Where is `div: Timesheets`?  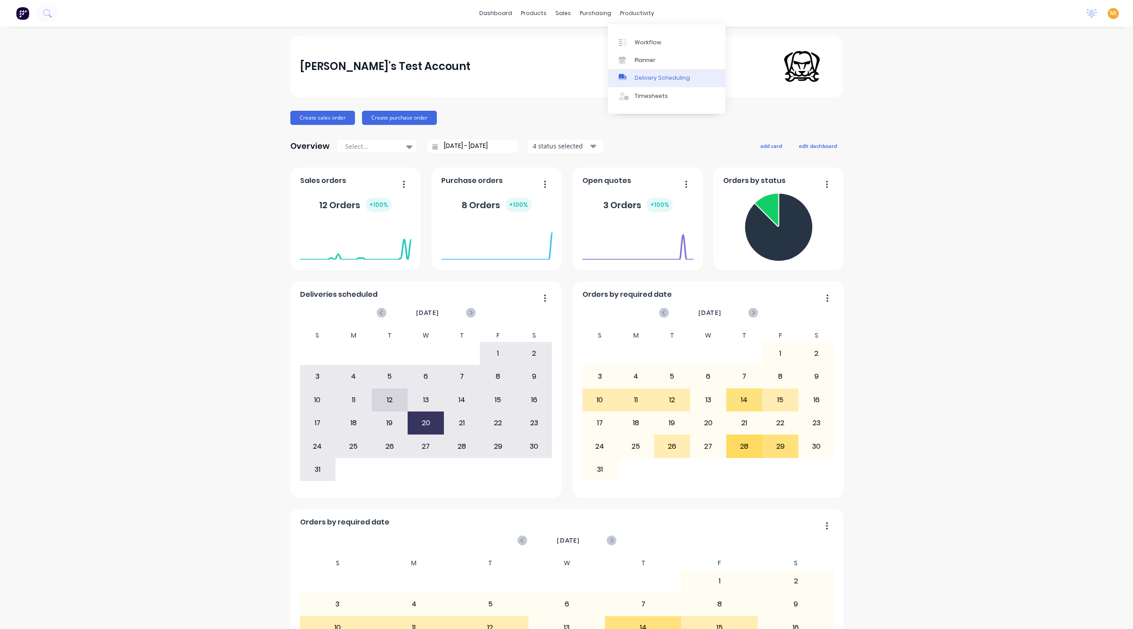
div: Timesheets is located at coordinates (651, 96).